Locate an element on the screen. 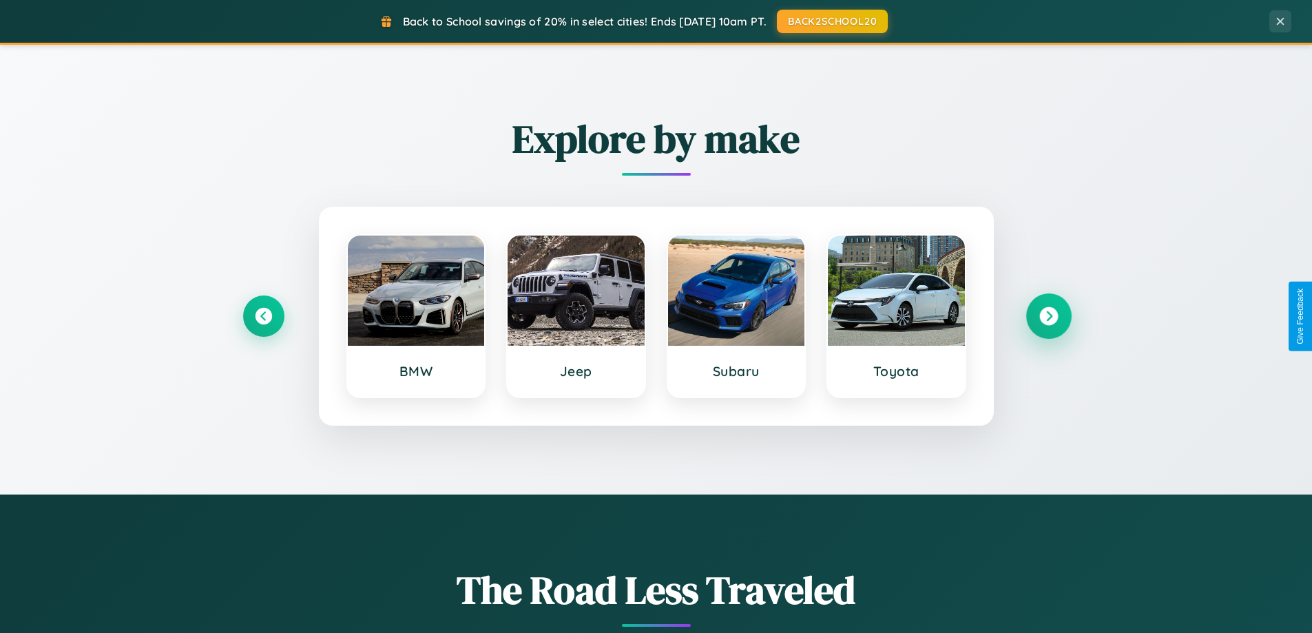 This screenshot has height=633, width=1312. h2: Explore by make is located at coordinates (656, 138).